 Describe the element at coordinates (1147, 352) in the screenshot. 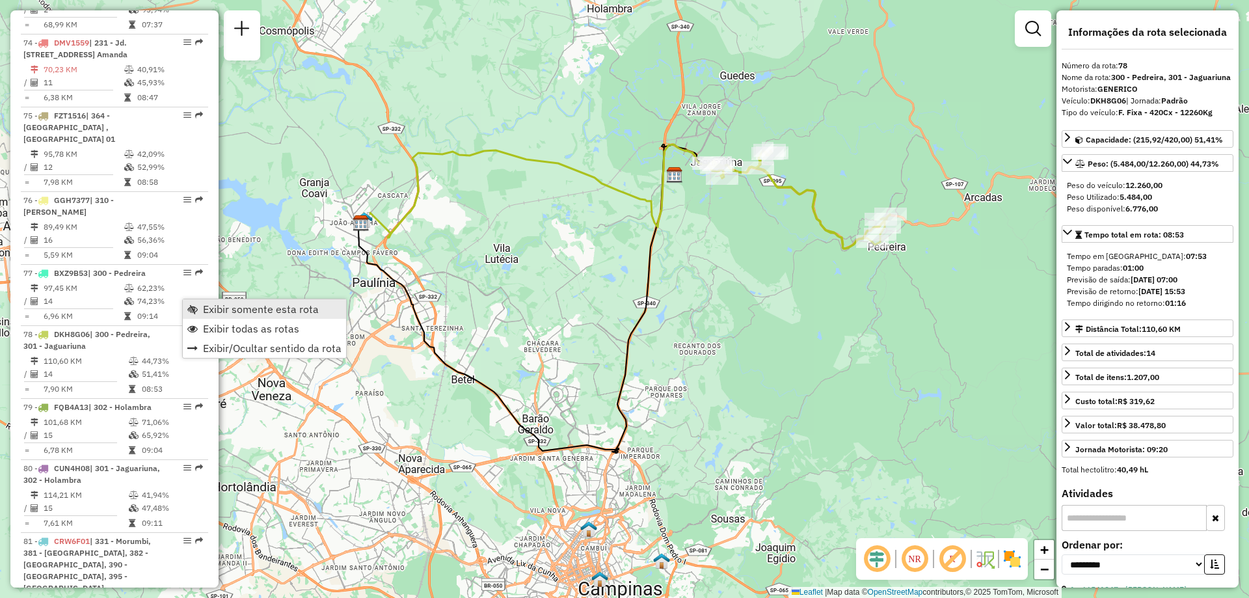

I see `a: Total de atividades:14` at that location.